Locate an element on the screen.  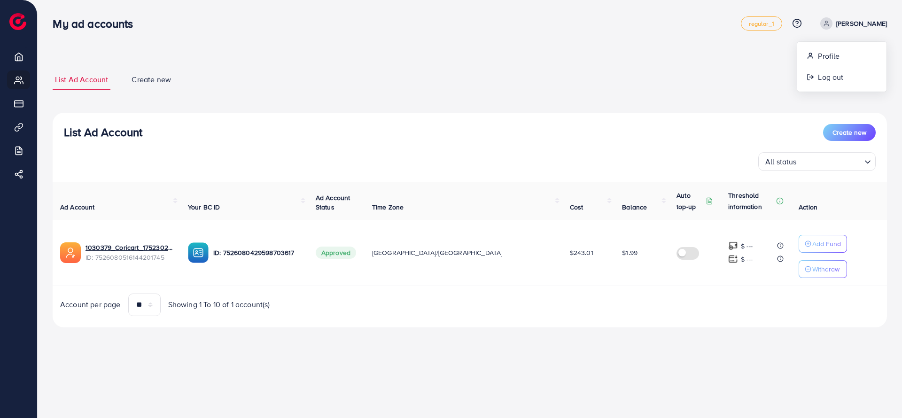
span: $1.99 is located at coordinates (629, 253).